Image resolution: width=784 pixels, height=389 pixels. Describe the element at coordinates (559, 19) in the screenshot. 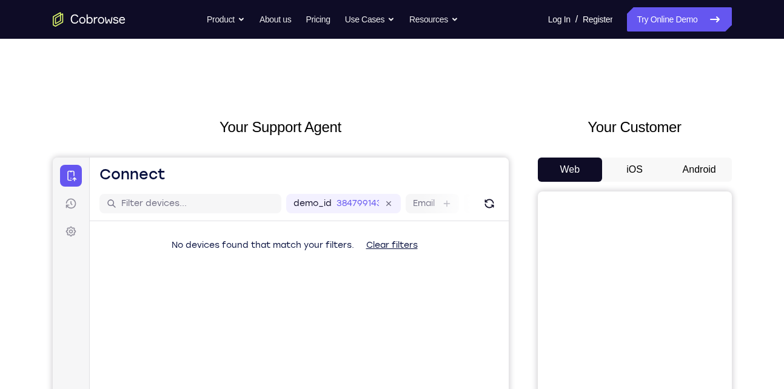

I see `a: Log In` at that location.